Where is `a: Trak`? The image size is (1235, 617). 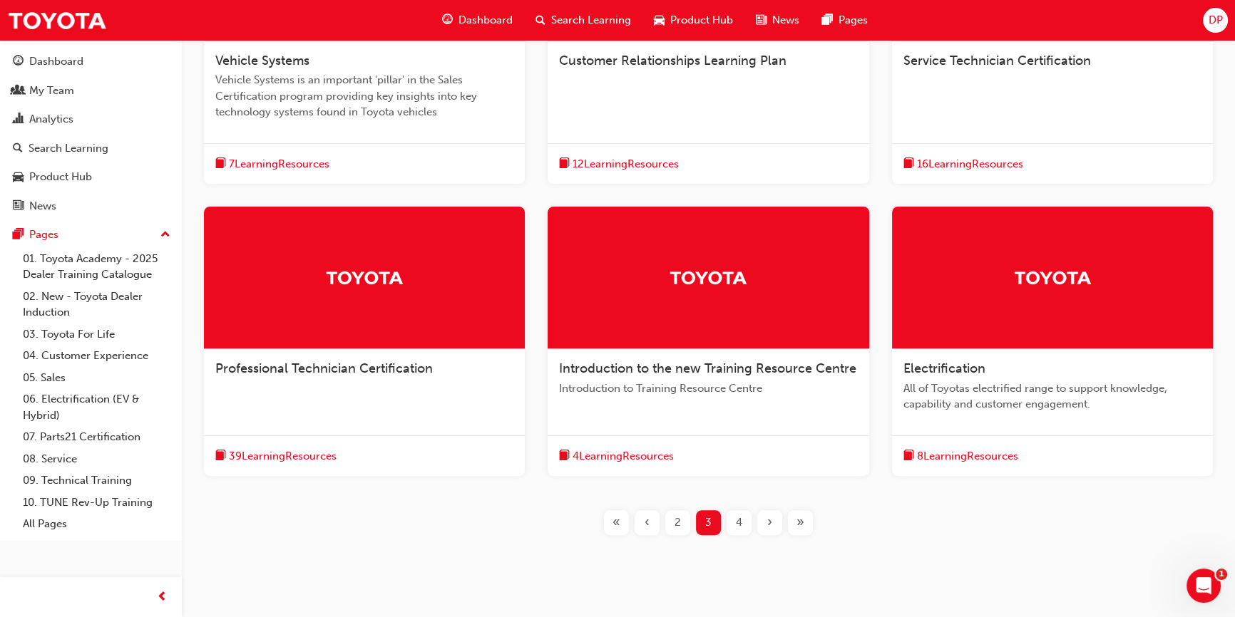
a: Trak is located at coordinates (57, 20).